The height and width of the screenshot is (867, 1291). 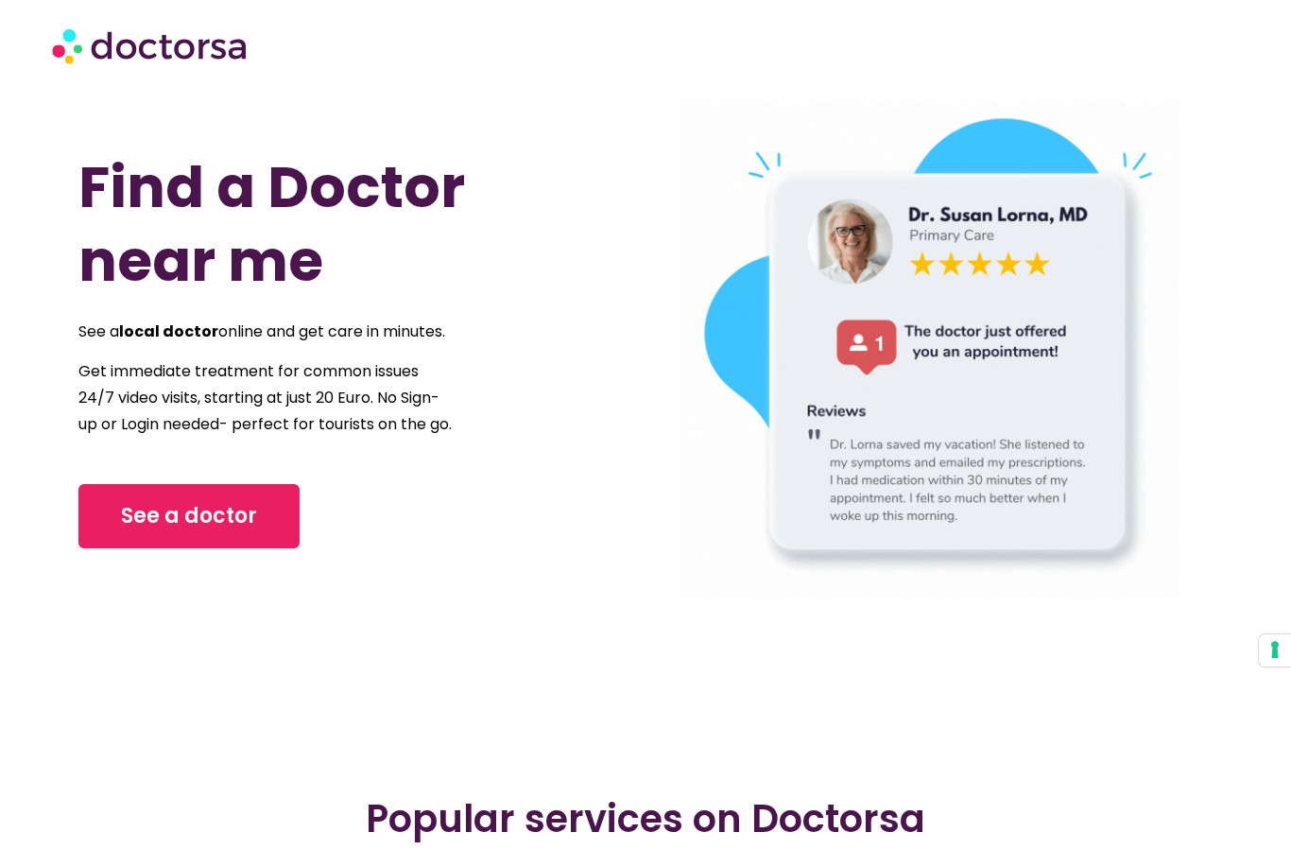 I want to click on a: See a doctor, so click(x=189, y=516).